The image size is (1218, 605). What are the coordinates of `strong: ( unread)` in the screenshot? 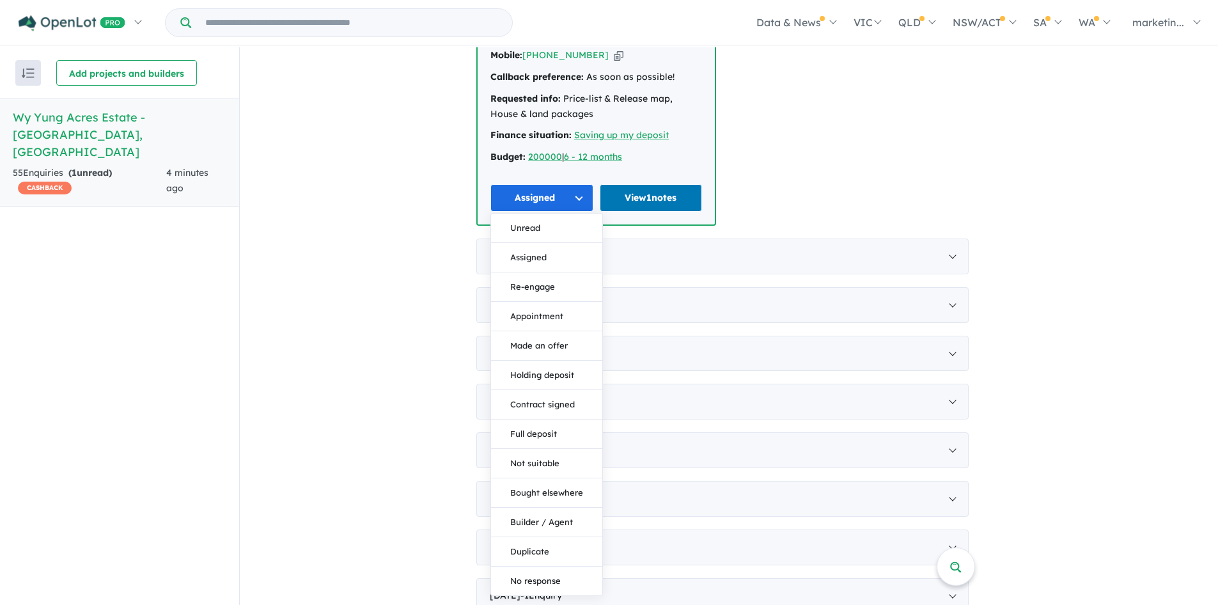 It's located at (90, 173).